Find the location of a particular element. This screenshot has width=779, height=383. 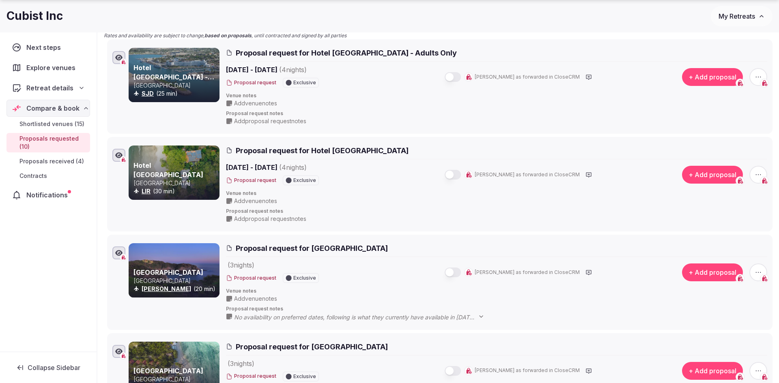

span: Proposals received (4) is located at coordinates (52, 162).